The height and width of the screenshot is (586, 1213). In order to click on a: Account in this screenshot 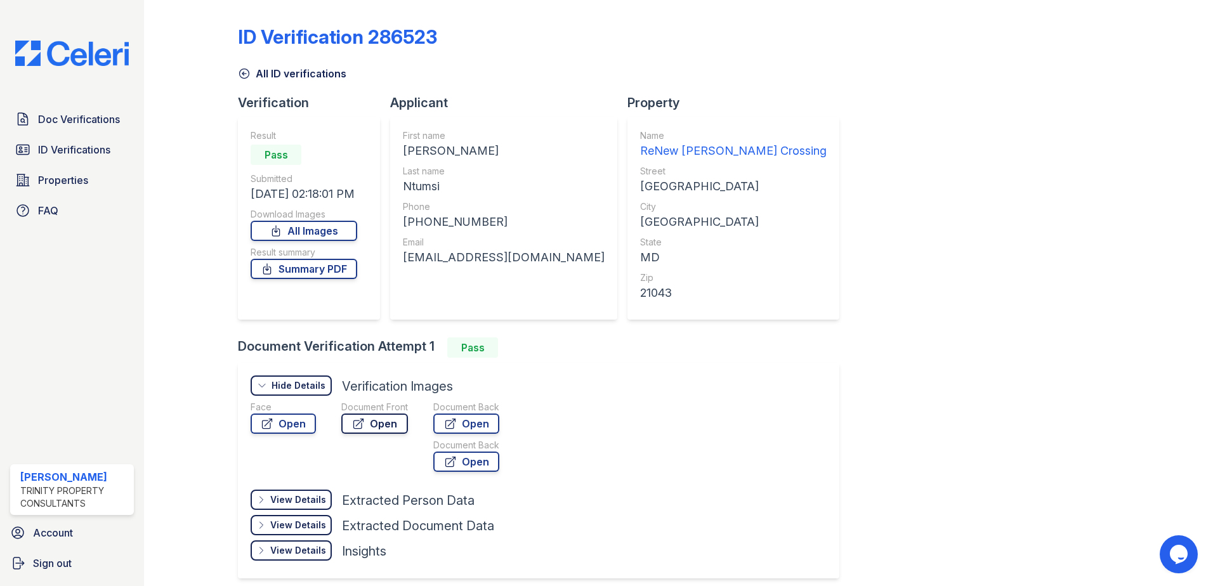, I will do `click(72, 533)`.